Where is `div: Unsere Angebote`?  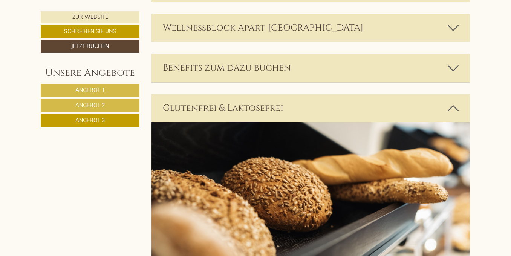 div: Unsere Angebote is located at coordinates (90, 73).